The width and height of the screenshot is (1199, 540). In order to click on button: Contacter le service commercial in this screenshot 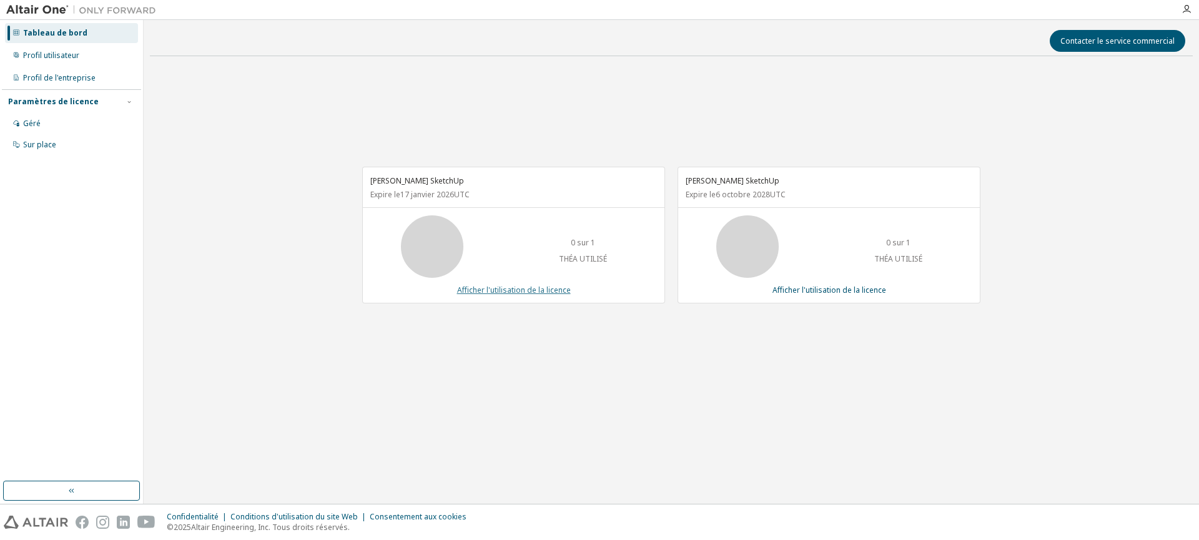, I will do `click(1117, 41)`.